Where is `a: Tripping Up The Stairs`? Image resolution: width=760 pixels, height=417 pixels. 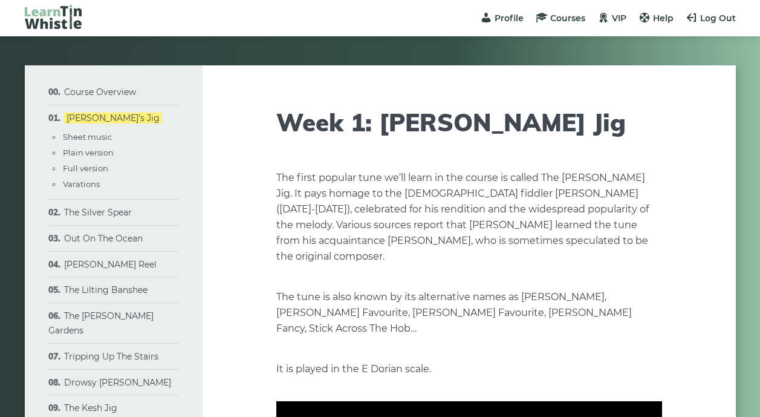 a: Tripping Up The Stairs is located at coordinates (111, 356).